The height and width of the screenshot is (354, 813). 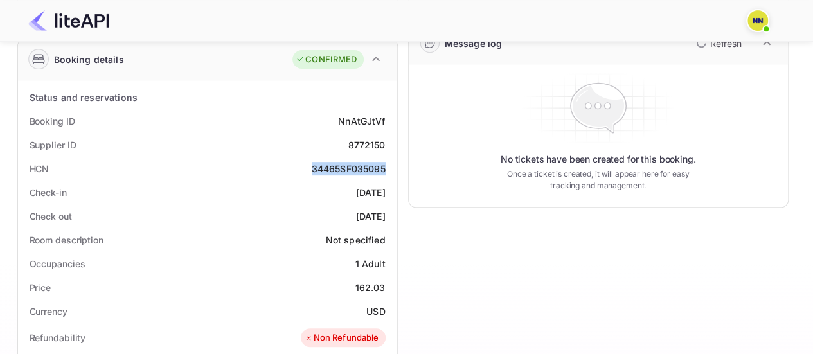 What do you see at coordinates (52, 121) in the screenshot?
I see `div: Booking ID` at bounding box center [52, 121].